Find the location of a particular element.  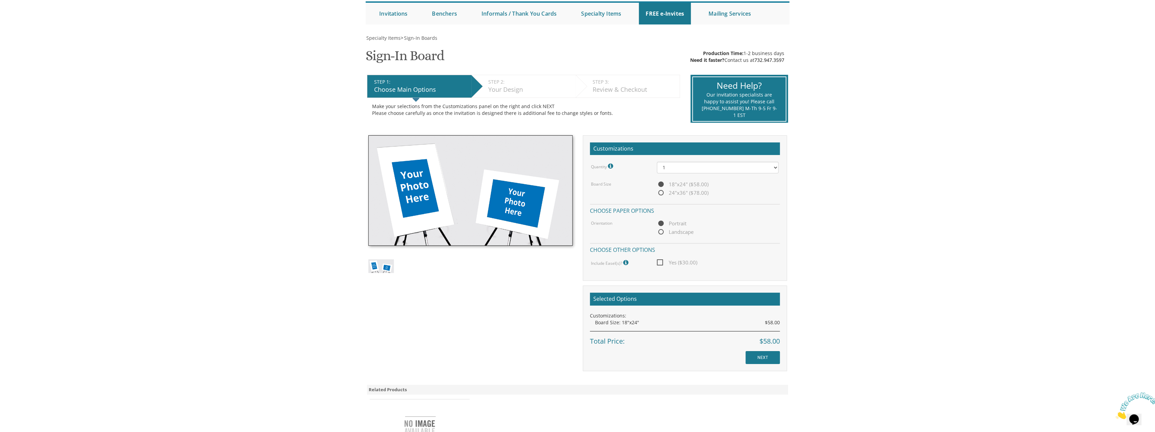

div: CloseChat attention grabber is located at coordinates (21, 16).